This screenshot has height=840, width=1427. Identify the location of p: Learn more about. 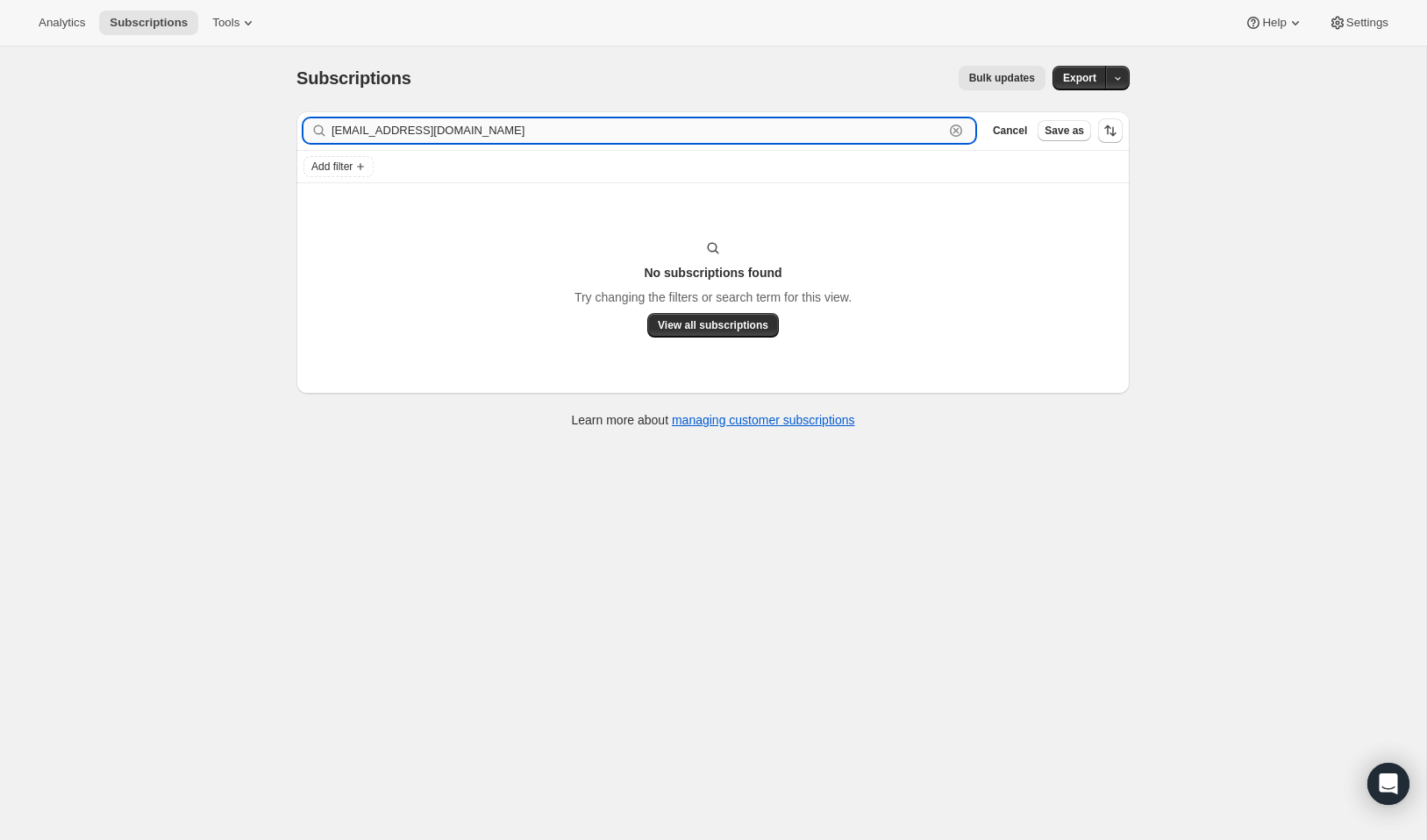
(713, 420).